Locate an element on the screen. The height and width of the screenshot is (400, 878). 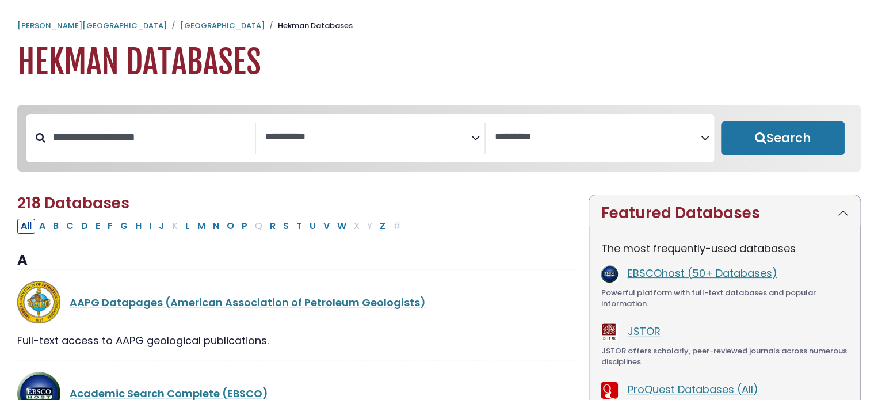
button: Filter Results D is located at coordinates (85, 226).